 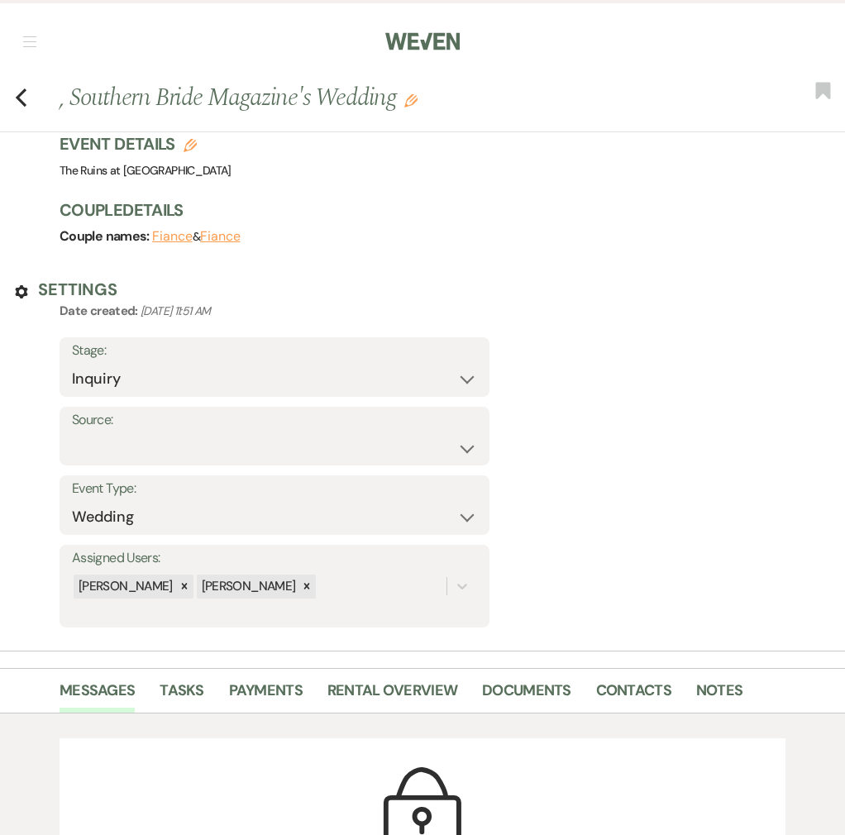 I want to click on a: Payments, so click(x=265, y=695).